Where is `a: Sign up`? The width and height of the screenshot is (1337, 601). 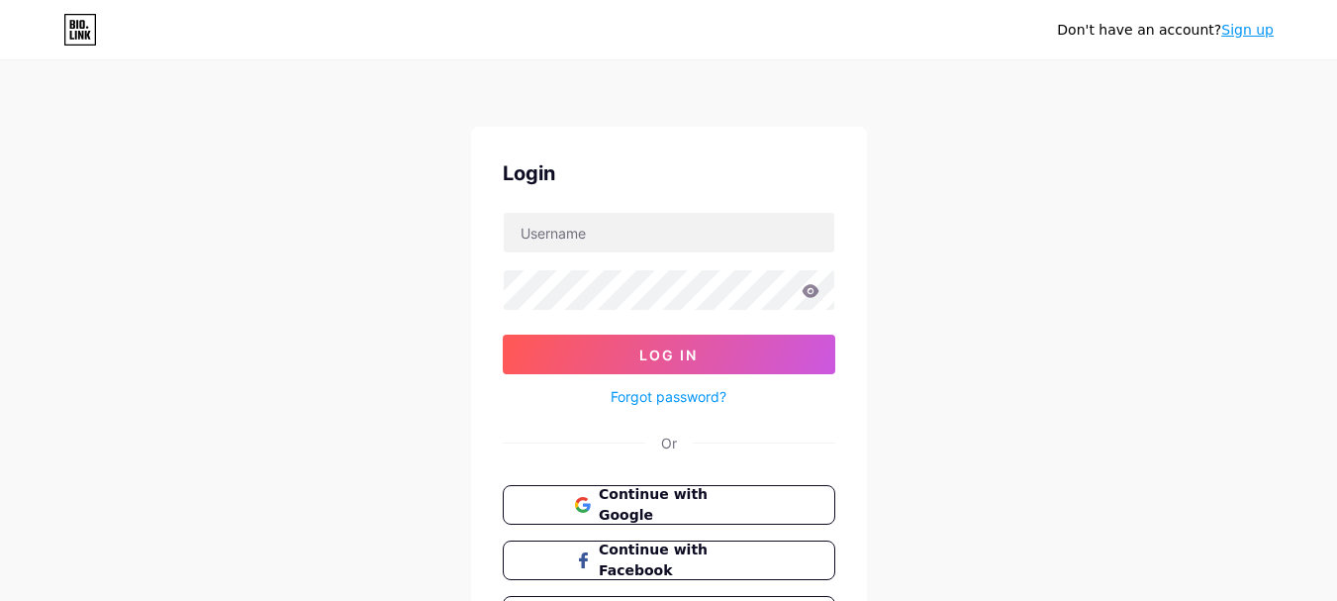
a: Sign up is located at coordinates (1247, 30).